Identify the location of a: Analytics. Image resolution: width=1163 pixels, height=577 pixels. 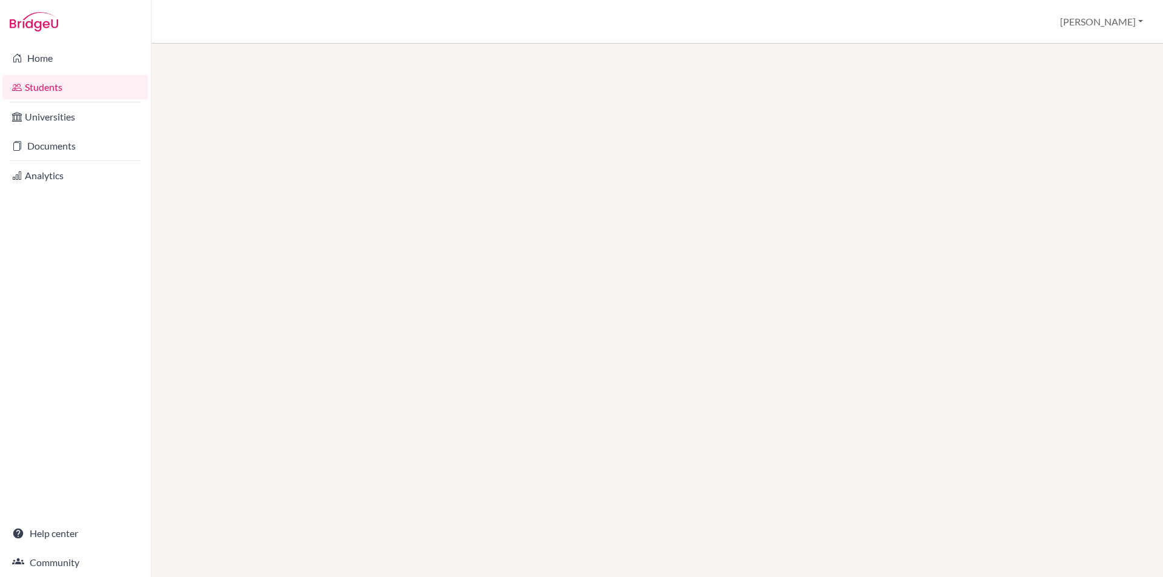
(75, 176).